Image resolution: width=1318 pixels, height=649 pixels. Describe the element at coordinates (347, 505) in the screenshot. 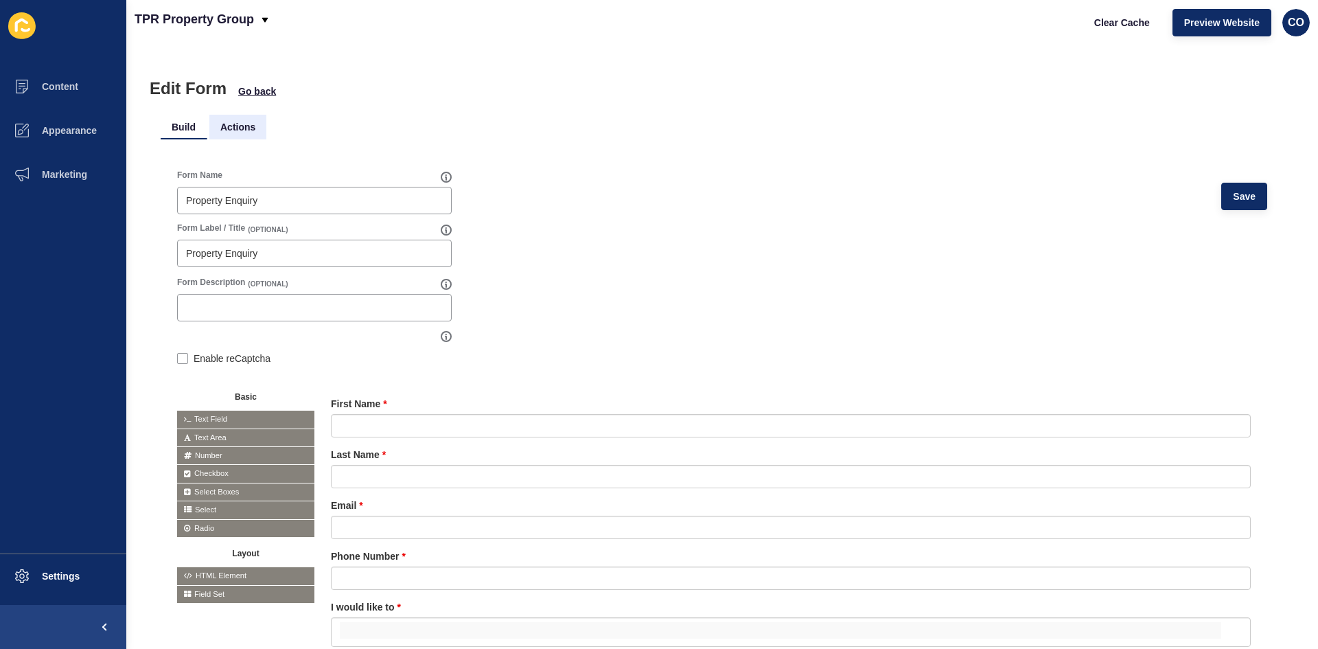

I see `label: Email` at that location.